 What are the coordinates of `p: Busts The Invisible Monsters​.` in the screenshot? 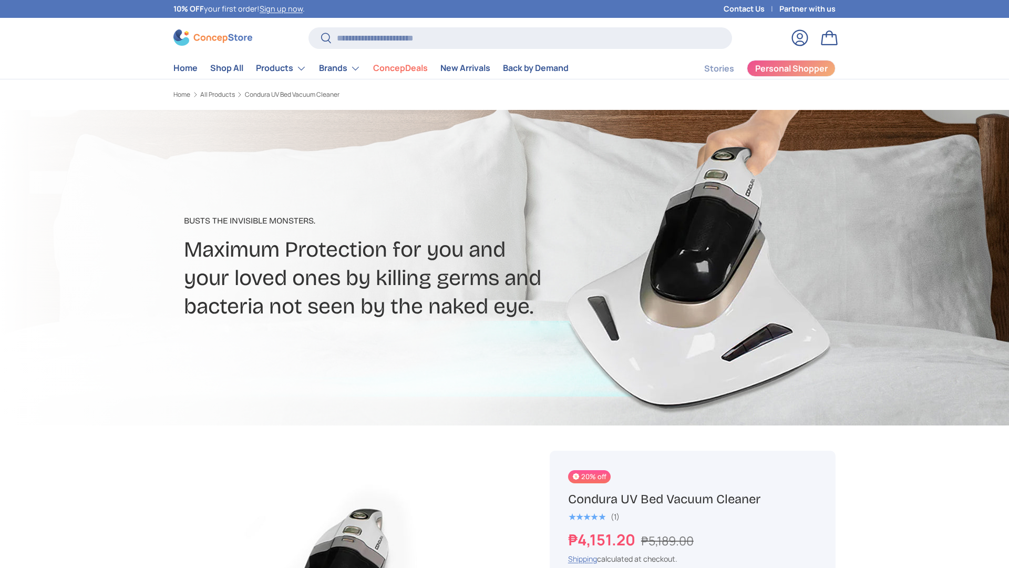 It's located at (386, 221).